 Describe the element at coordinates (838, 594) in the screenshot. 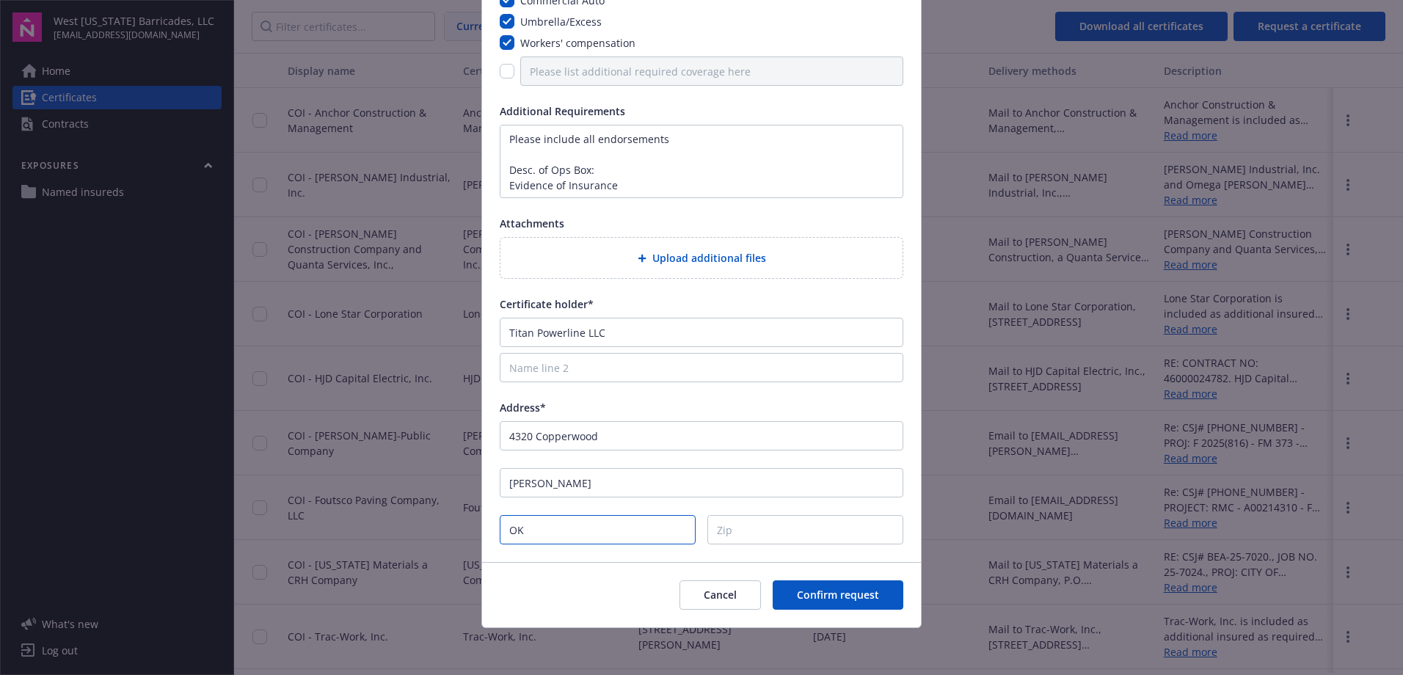

I see `span: Confirm request` at that location.